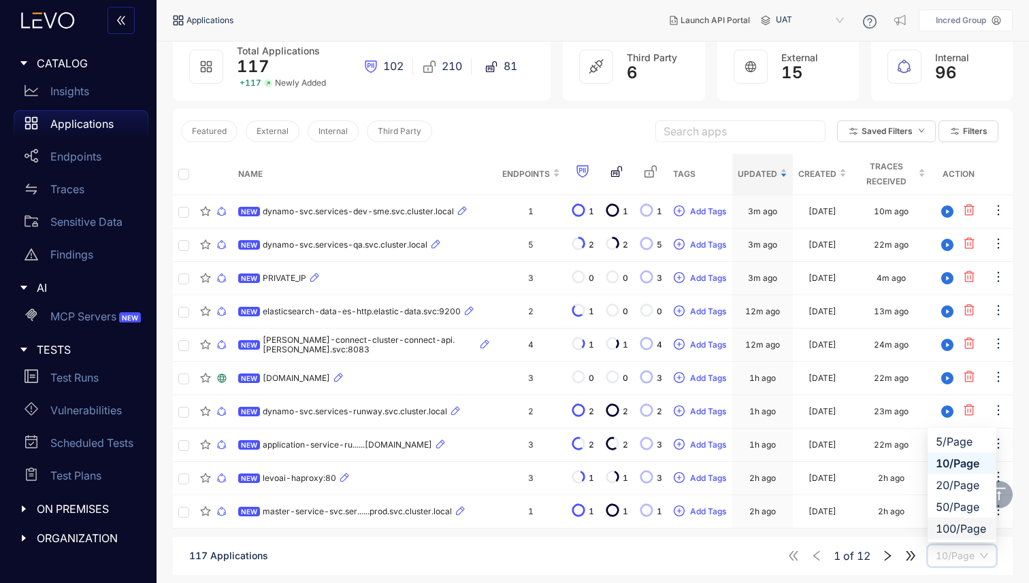 This screenshot has width=1029, height=583. What do you see at coordinates (210, 20) in the screenshot?
I see `span: Applications` at bounding box center [210, 20].